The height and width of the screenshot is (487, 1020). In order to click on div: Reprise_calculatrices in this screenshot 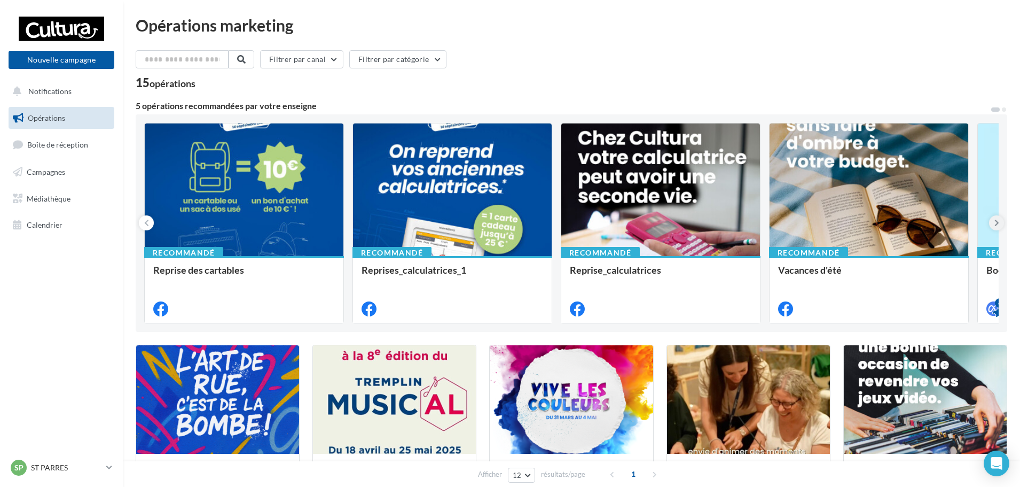, I will do `click(661, 275)`.